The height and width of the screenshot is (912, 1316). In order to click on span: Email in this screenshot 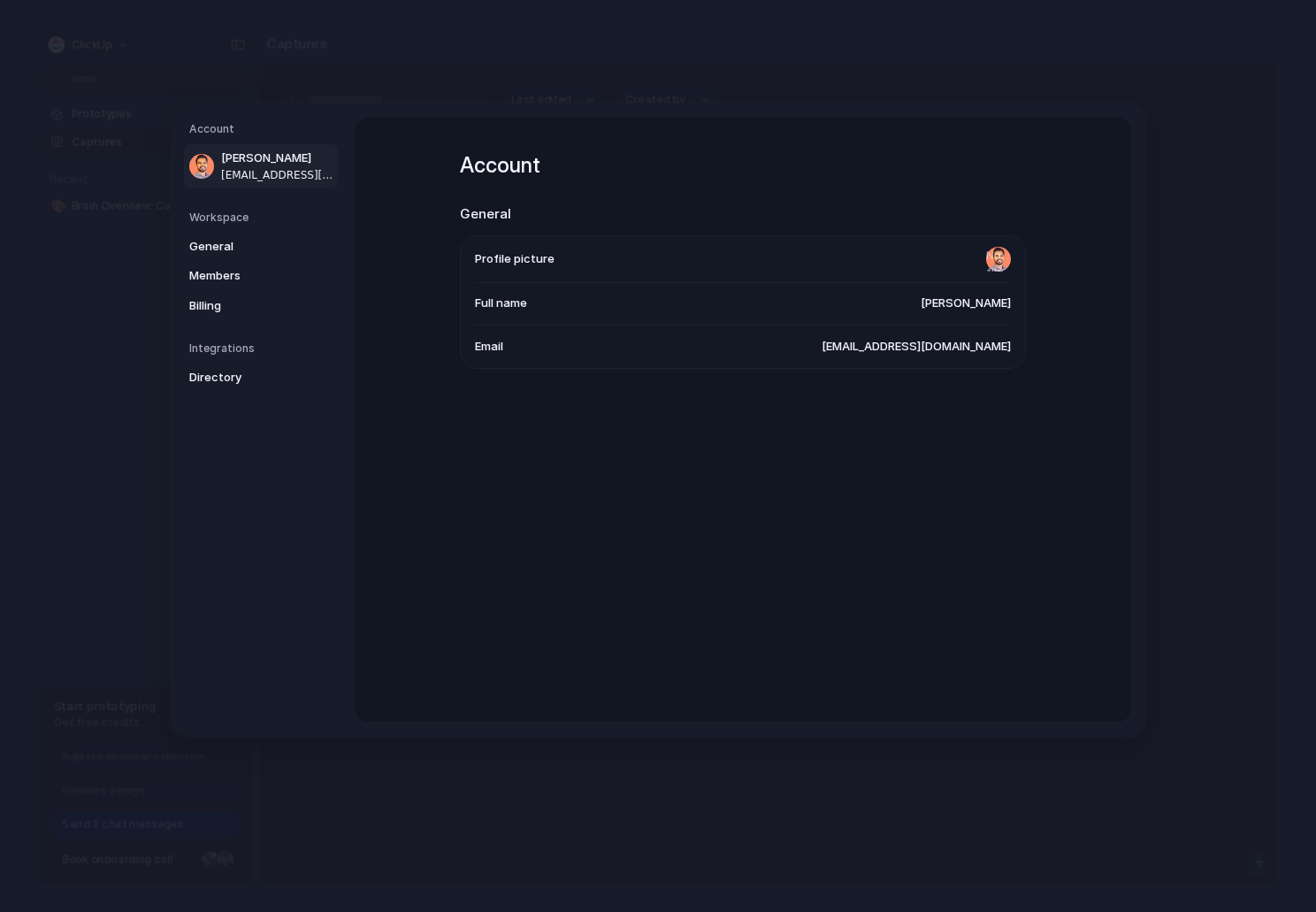, I will do `click(489, 347)`.